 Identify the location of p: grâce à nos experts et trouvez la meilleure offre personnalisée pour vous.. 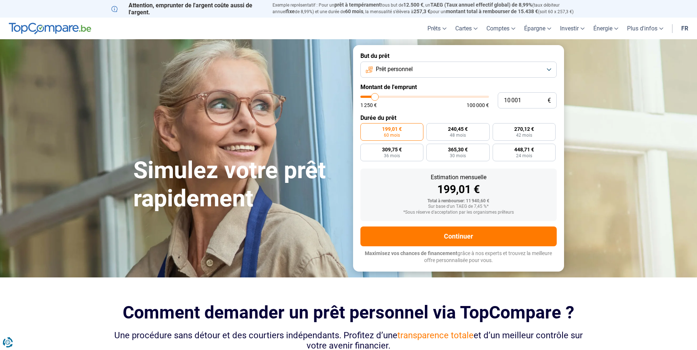
(459, 257).